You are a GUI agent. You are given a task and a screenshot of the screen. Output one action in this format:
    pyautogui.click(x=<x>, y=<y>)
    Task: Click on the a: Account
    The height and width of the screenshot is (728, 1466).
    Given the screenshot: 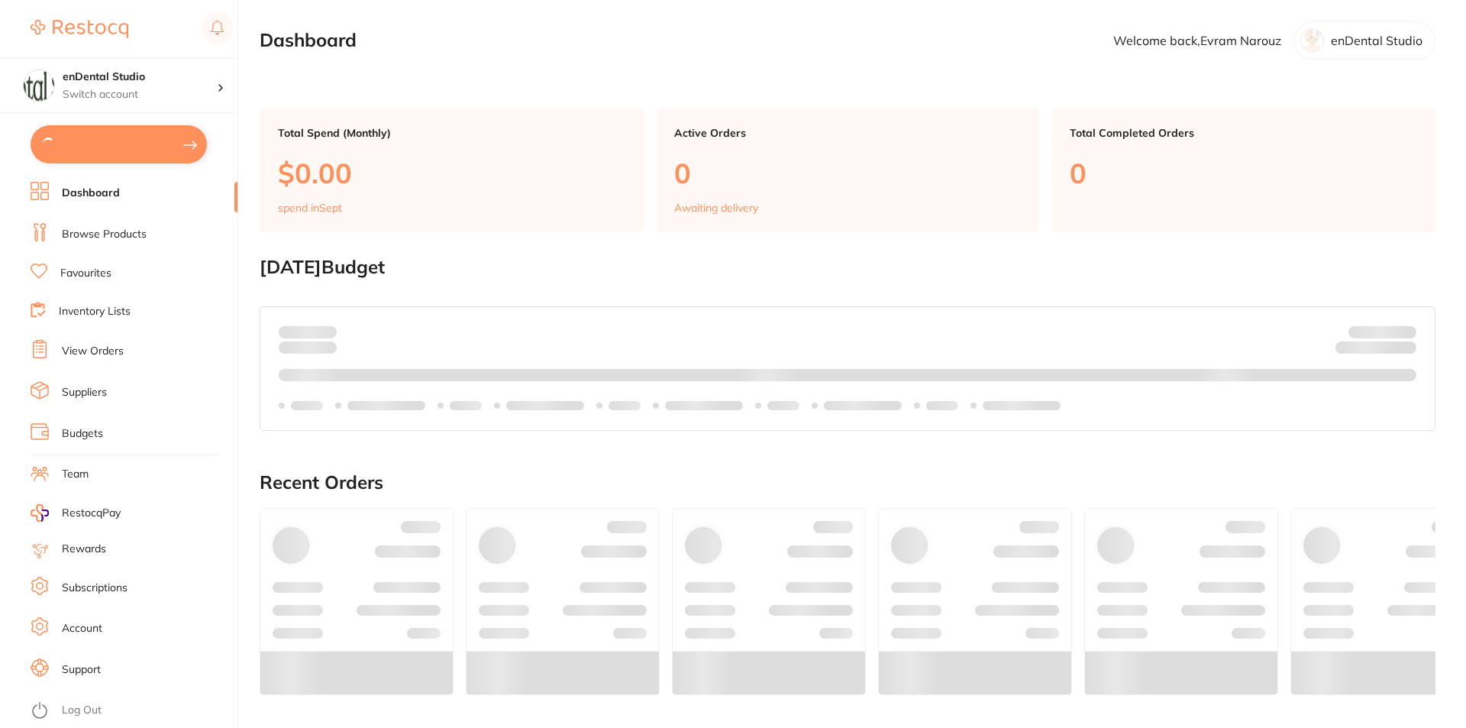 What is the action you would take?
    pyautogui.click(x=82, y=629)
    